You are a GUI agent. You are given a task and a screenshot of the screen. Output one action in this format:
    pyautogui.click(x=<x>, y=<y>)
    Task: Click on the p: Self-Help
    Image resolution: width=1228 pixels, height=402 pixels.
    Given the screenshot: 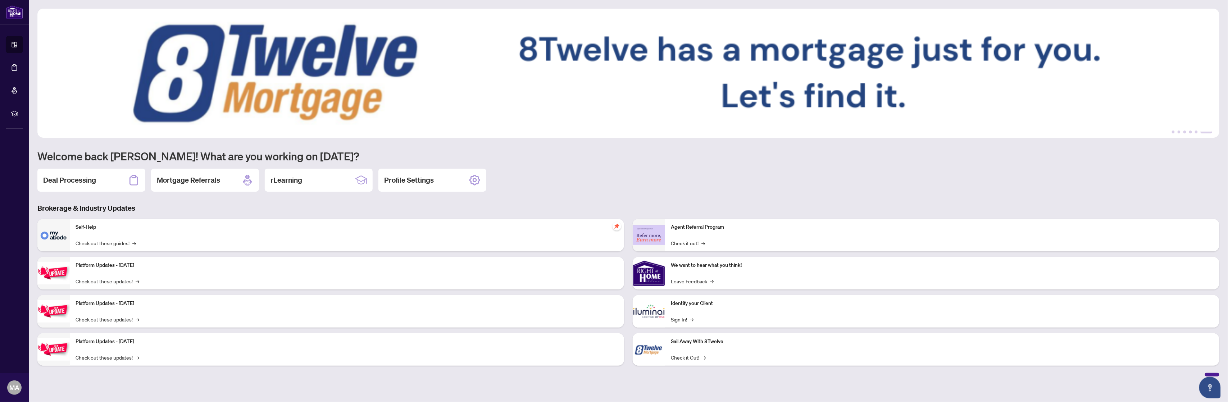 What is the action you would take?
    pyautogui.click(x=347, y=227)
    